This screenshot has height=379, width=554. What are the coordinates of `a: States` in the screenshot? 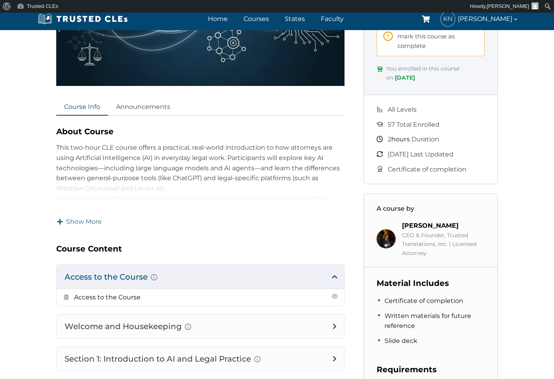 It's located at (294, 19).